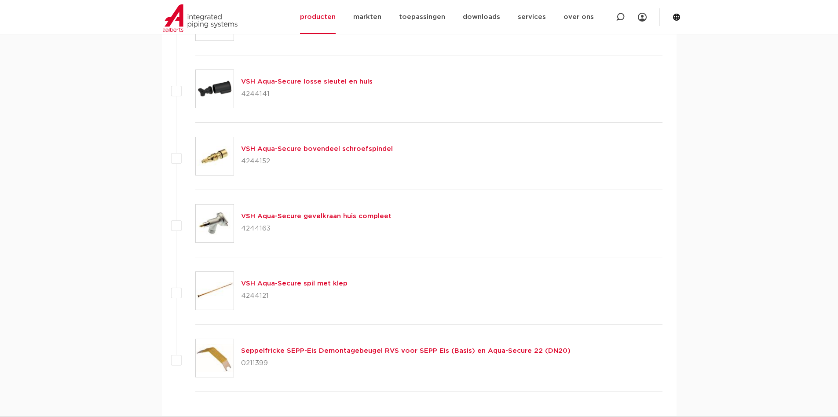  I want to click on img: Thumbnail for Seppelfricke SEPP-Eis Demontagebeugel RVS voor SEPP Eis (Basis) en Aqua-Secure 22 (..., so click(215, 358).